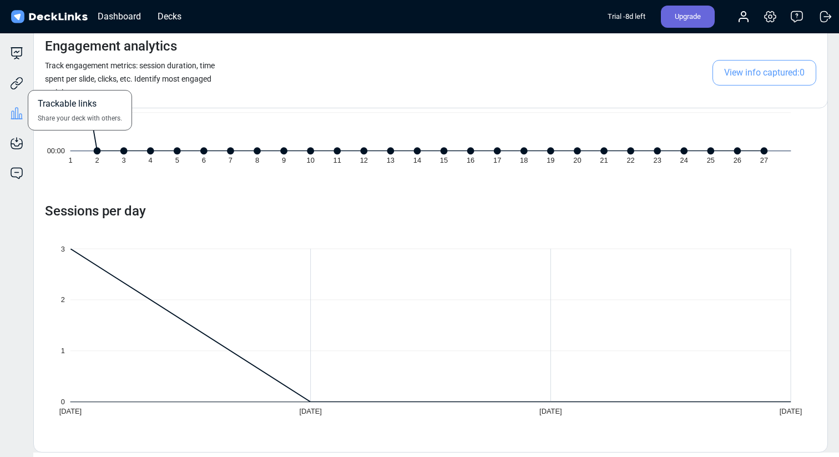 This screenshot has height=457, width=839. I want to click on tspan: 12, so click(364, 160).